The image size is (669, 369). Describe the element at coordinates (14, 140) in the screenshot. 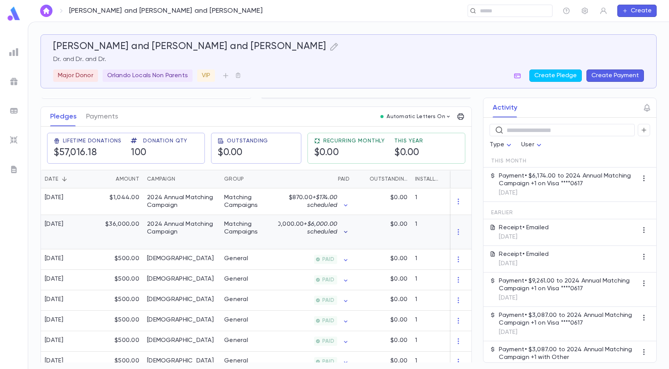

I see `img: imports_grey.530a8a0e642e233f2baf0ef88e8c9fcb.svg` at that location.